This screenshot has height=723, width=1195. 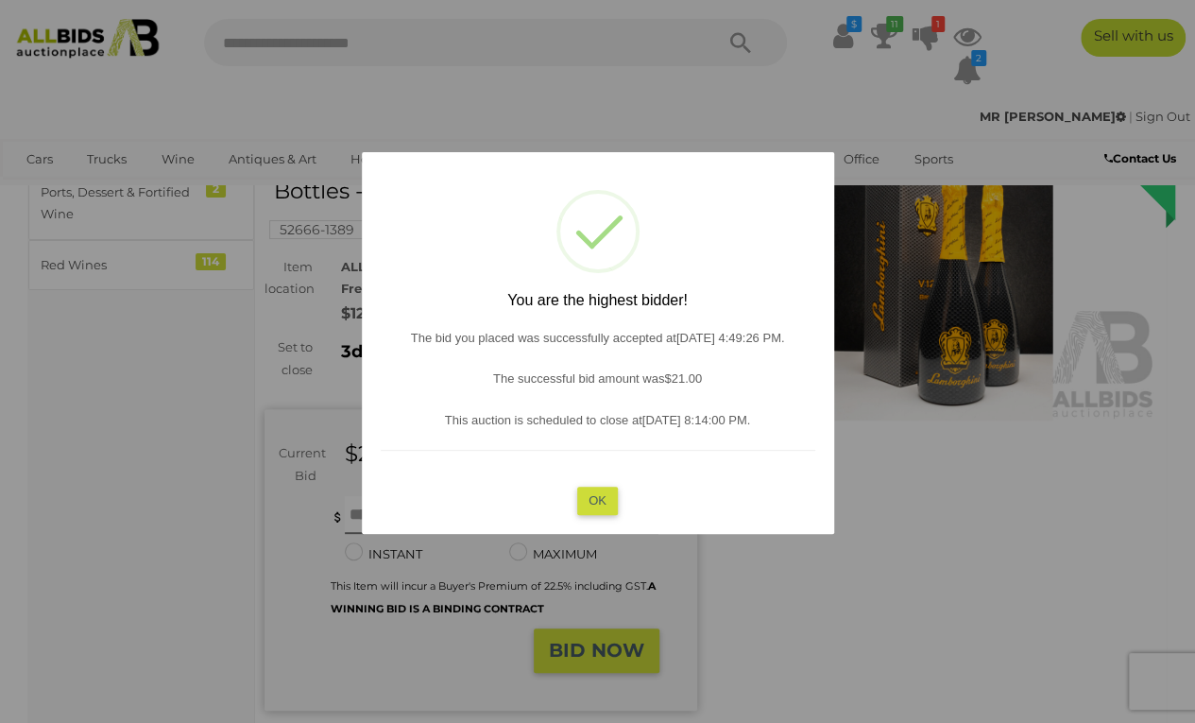 I want to click on span: $21.00, so click(x=683, y=378).